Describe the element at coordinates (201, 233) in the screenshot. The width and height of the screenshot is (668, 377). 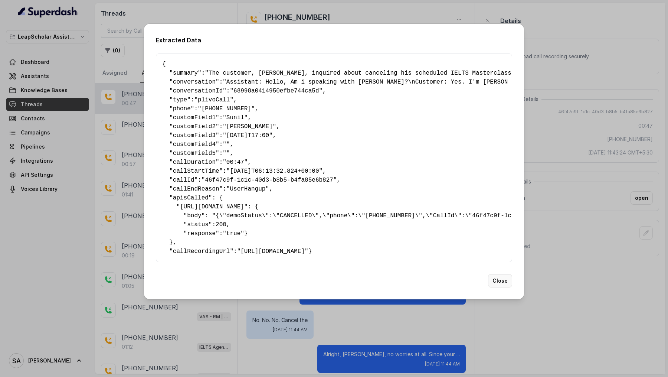
I see `span: response` at that location.